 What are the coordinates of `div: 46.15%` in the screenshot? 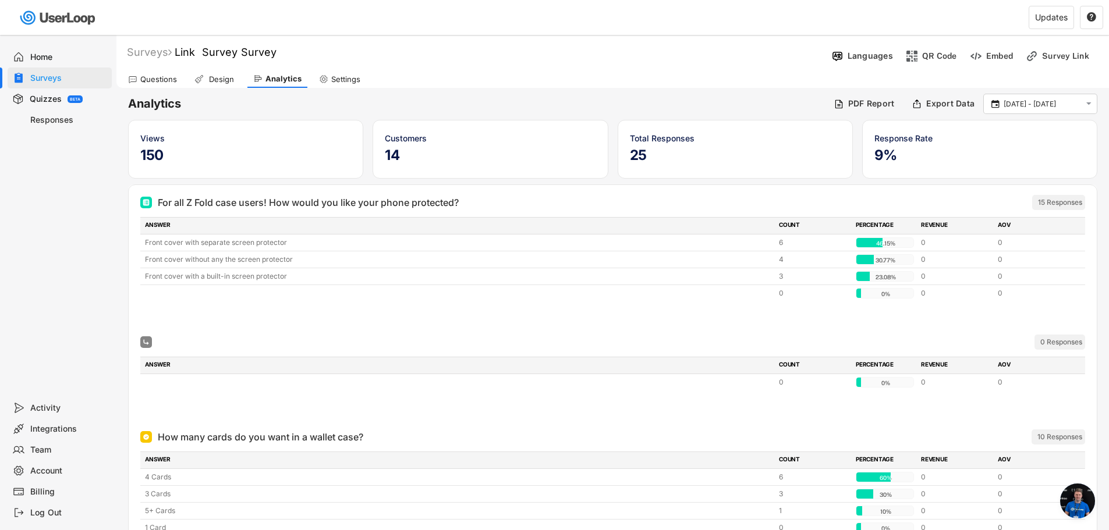 It's located at (886, 243).